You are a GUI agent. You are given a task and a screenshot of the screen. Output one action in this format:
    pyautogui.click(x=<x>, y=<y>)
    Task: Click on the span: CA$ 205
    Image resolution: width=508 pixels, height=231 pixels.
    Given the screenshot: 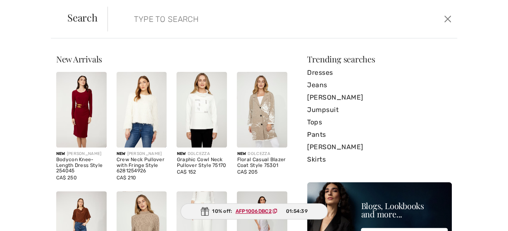 What is the action you would take?
    pyautogui.click(x=247, y=172)
    